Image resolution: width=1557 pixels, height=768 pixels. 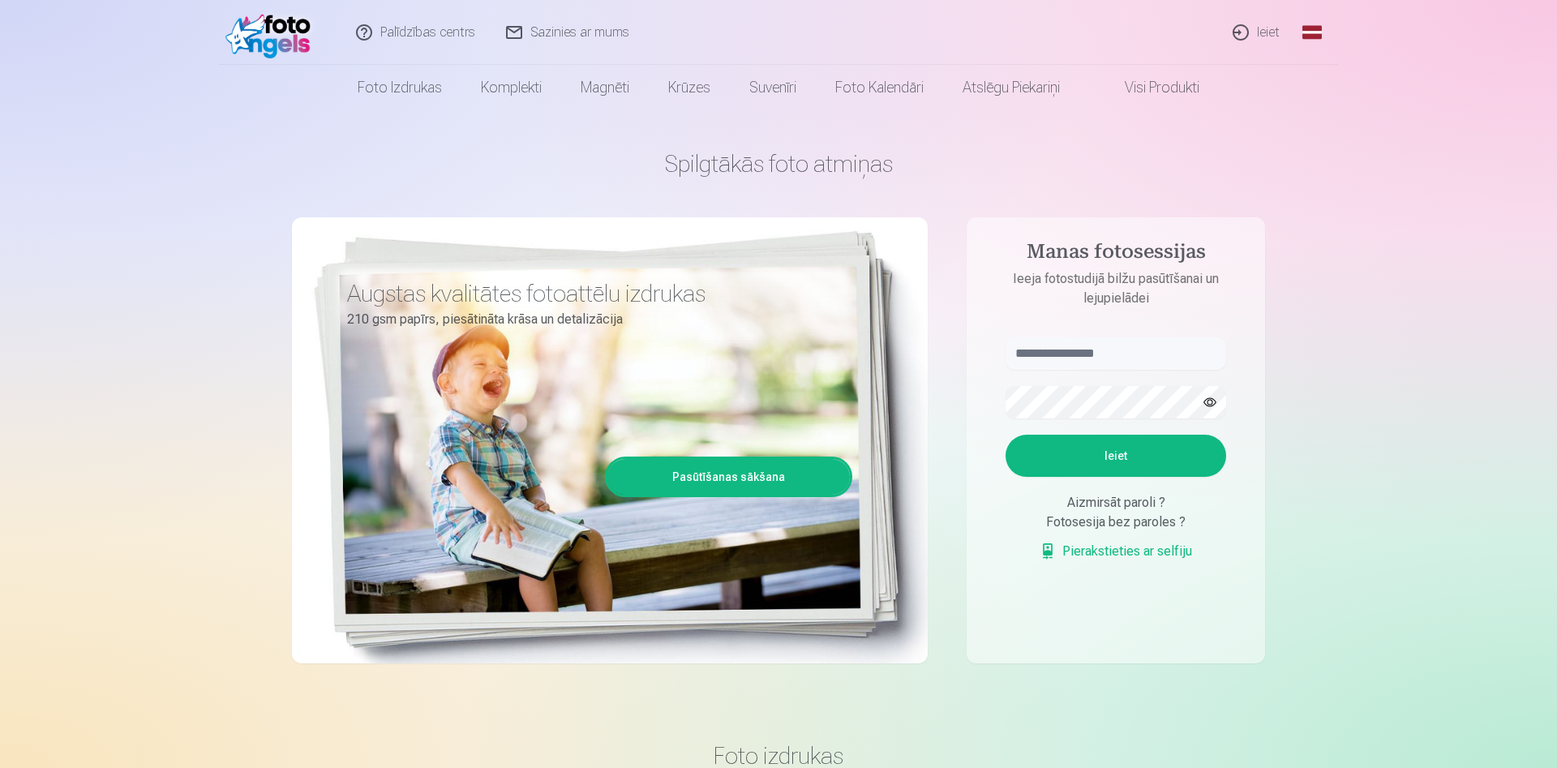 I want to click on a: Pasūtīšanas sākšana, so click(x=728, y=477).